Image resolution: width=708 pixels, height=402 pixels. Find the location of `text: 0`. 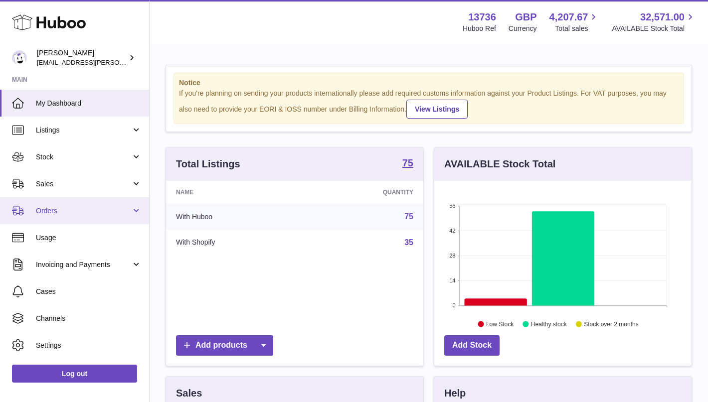

text: 0 is located at coordinates (454, 306).